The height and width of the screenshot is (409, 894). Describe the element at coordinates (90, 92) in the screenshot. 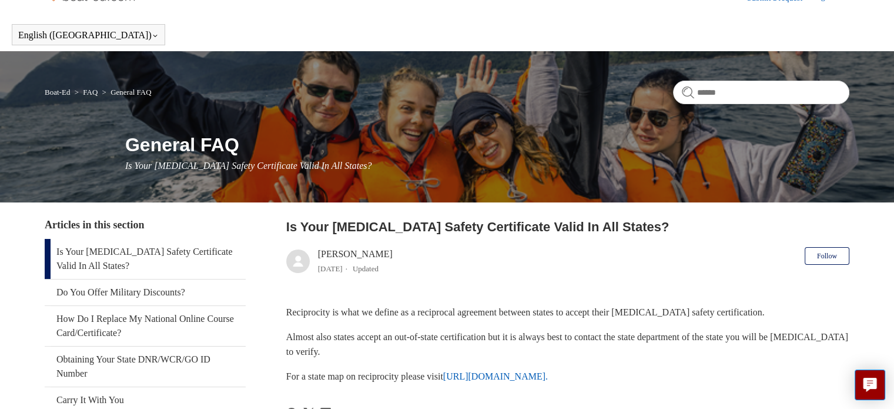

I see `a: FAQ` at that location.